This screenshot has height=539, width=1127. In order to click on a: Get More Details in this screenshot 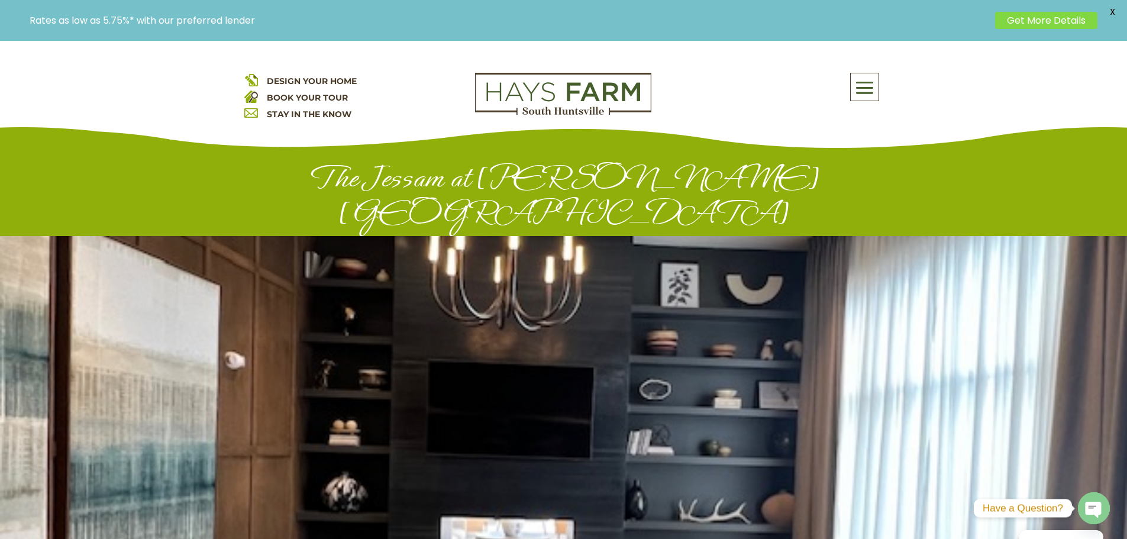, I will do `click(1046, 20)`.